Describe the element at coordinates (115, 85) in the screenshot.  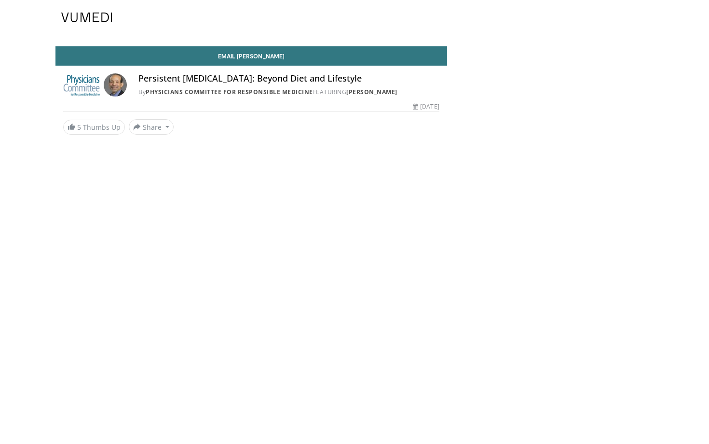
I see `img: Avatar` at that location.